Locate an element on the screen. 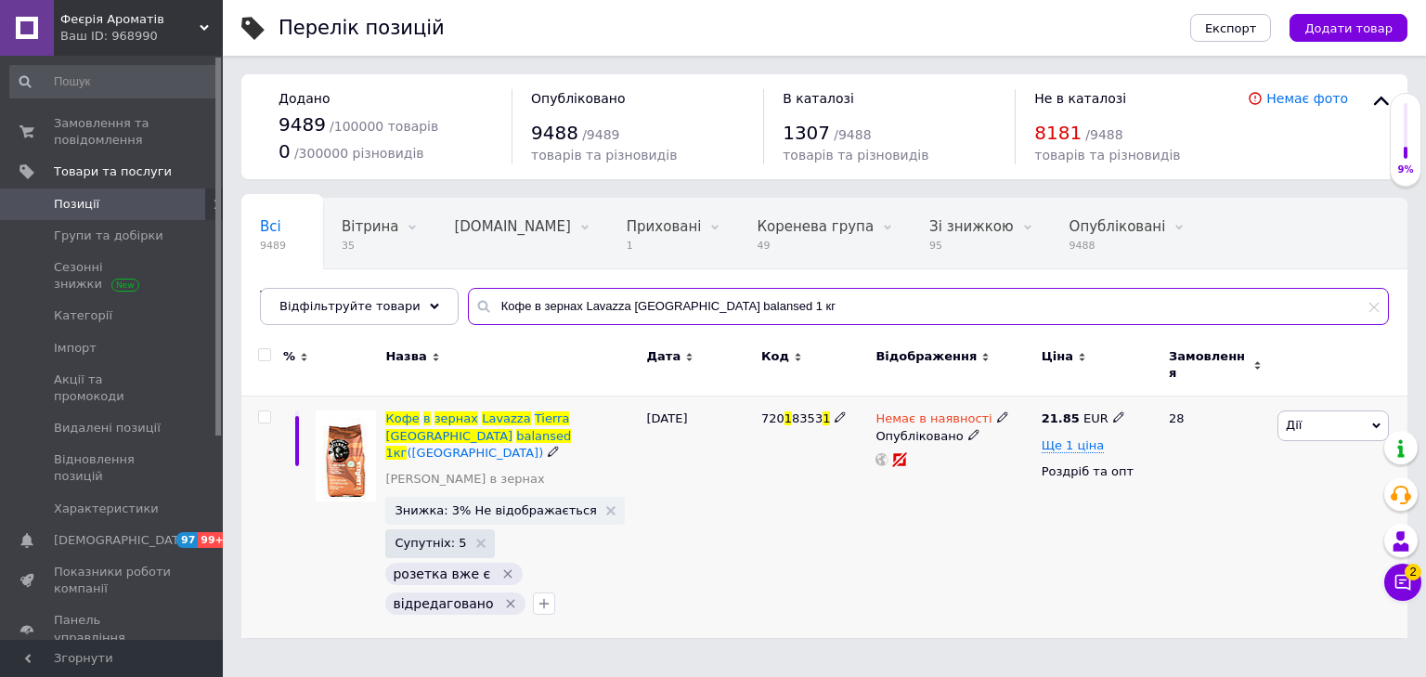  span: Відфільтруйте товари is located at coordinates (350, 305).